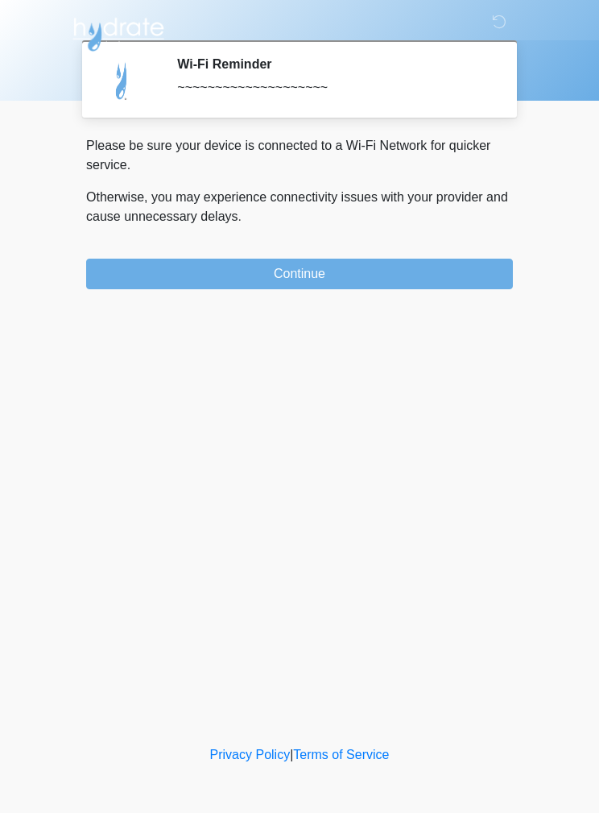  I want to click on button: Continue, so click(300, 274).